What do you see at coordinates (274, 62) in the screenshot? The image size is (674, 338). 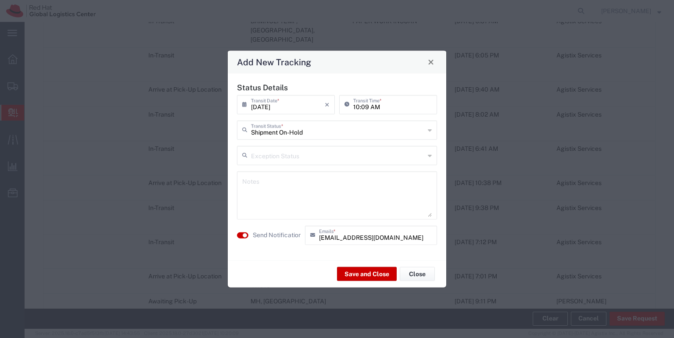 I see `h4: Add New Tracking` at bounding box center [274, 62].